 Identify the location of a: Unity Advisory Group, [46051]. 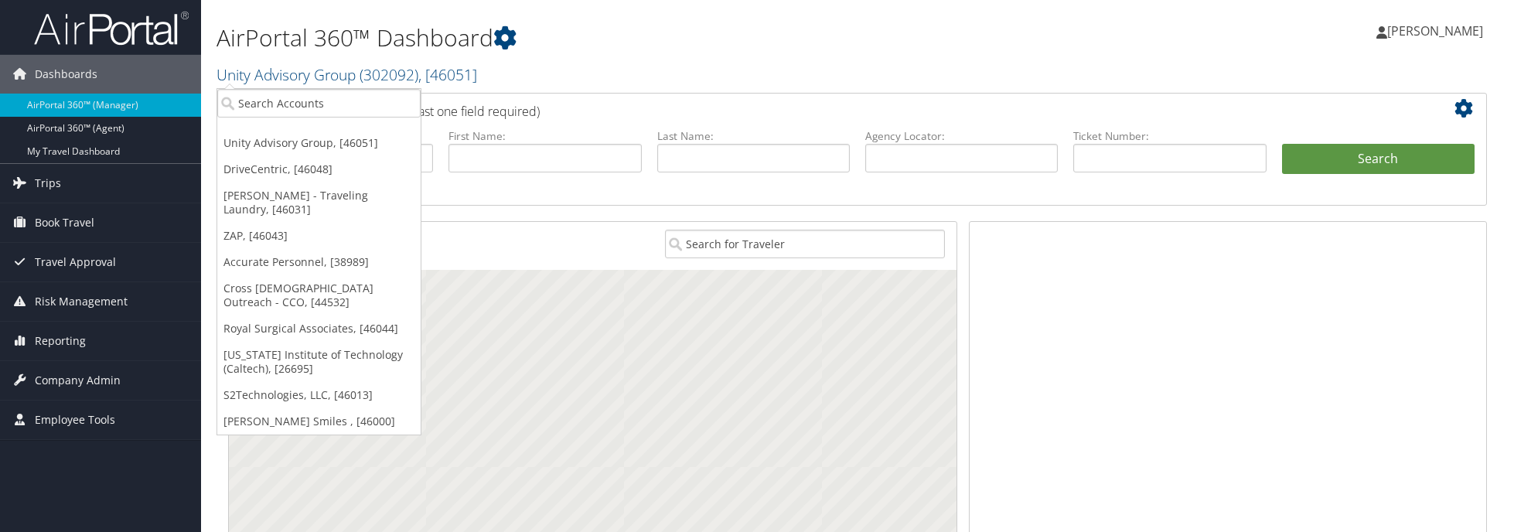
(318, 143).